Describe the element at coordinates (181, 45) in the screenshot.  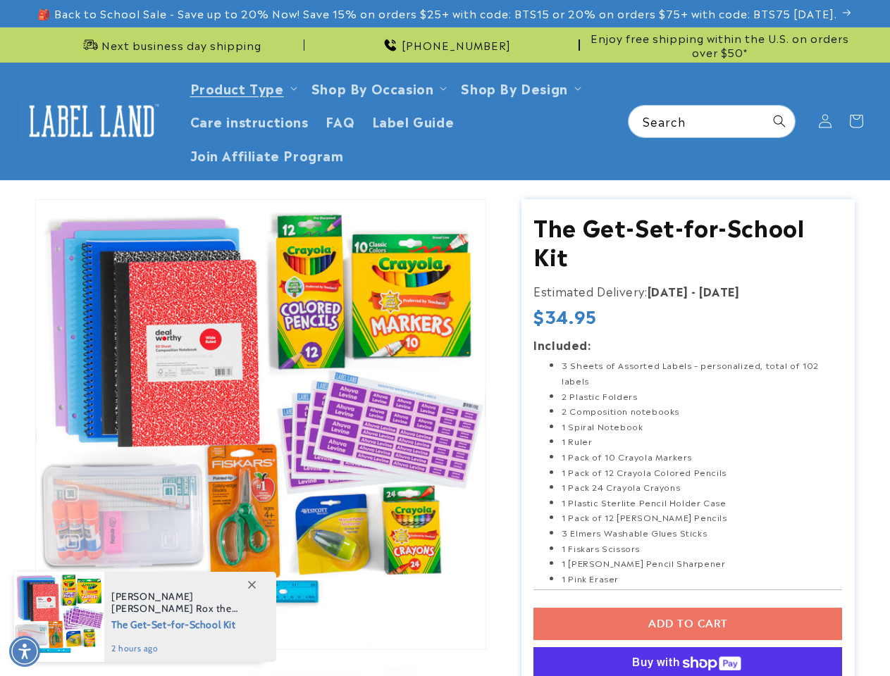
I see `span: Next business day shipping` at that location.